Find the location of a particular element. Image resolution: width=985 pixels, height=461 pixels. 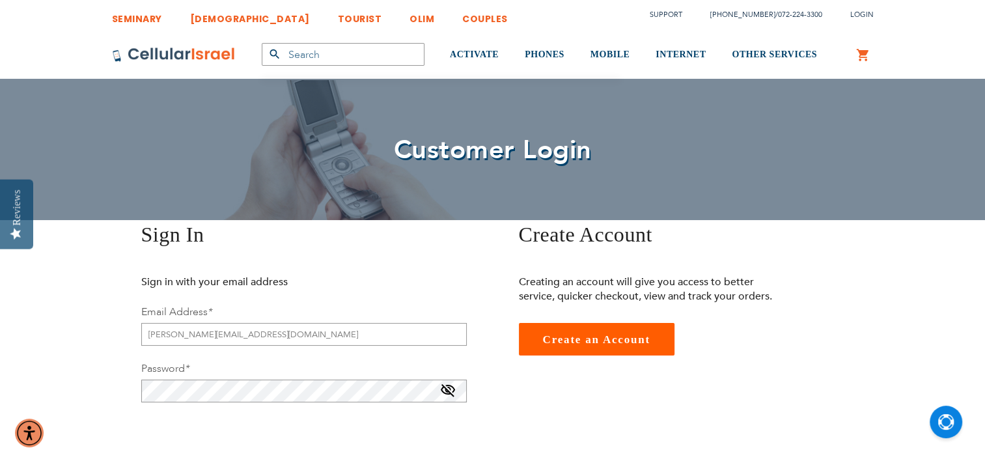

a: ACTIVATE is located at coordinates (474, 55).